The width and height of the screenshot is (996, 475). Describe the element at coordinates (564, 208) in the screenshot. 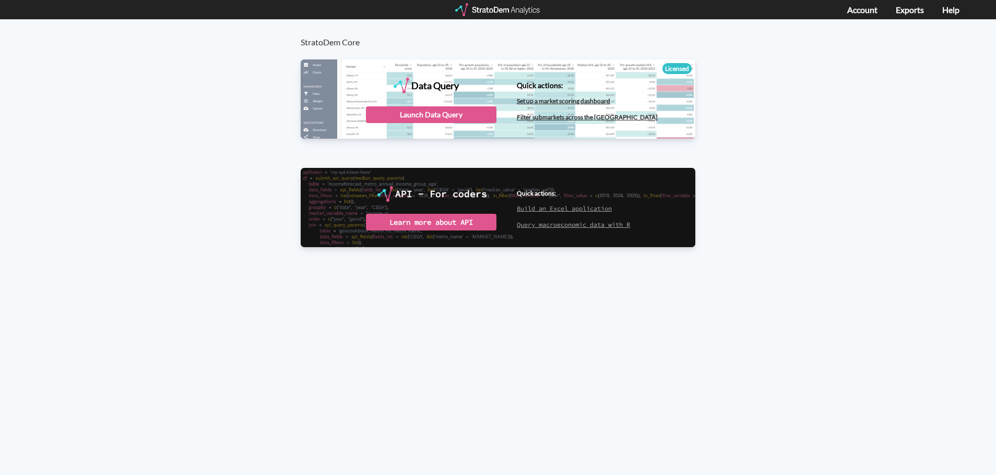

I see `a: Build an Excel application` at that location.